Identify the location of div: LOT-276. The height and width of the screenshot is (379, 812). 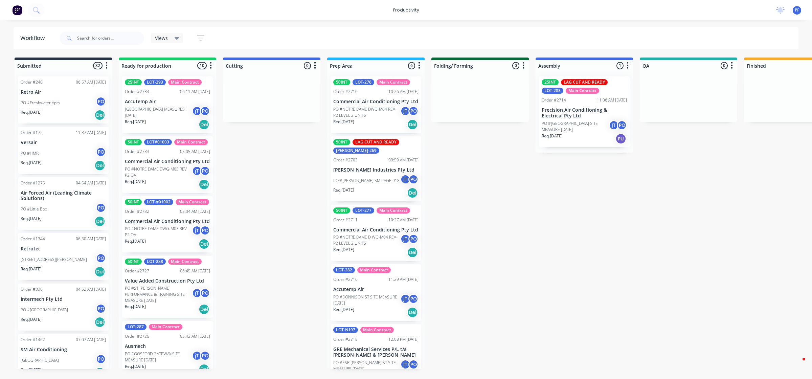
(363, 82).